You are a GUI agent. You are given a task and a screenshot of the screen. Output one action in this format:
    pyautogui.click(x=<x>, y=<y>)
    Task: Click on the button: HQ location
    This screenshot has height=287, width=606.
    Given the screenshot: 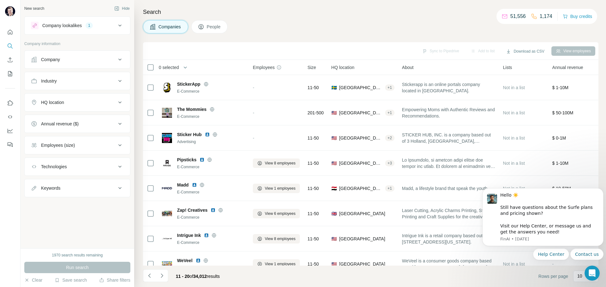 What is the action you would take?
    pyautogui.click(x=77, y=103)
    